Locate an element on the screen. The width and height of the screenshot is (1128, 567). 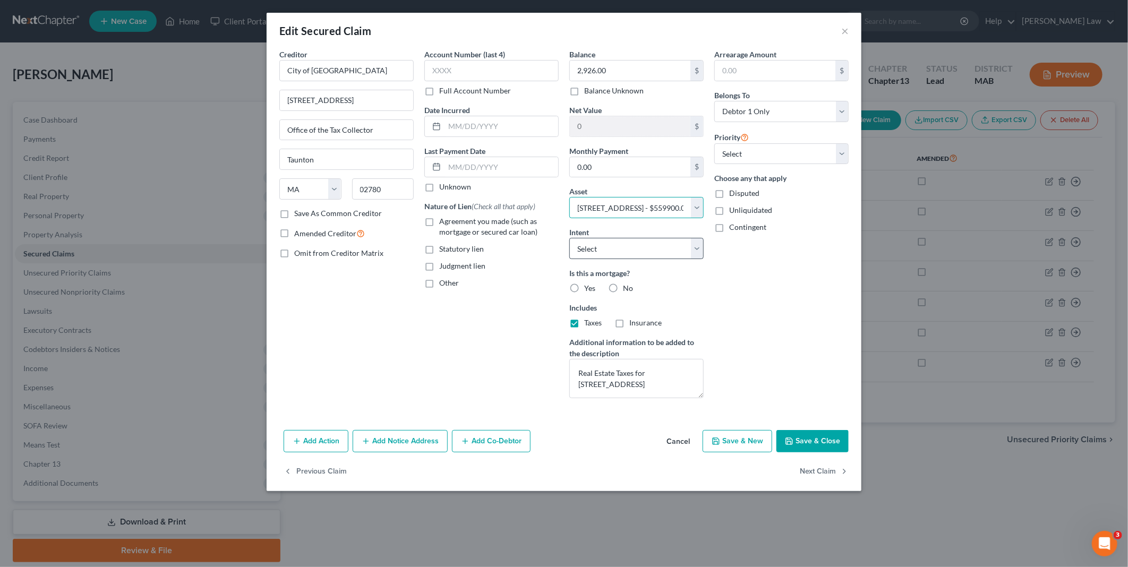
label: Save As Common Creditor is located at coordinates (338, 214).